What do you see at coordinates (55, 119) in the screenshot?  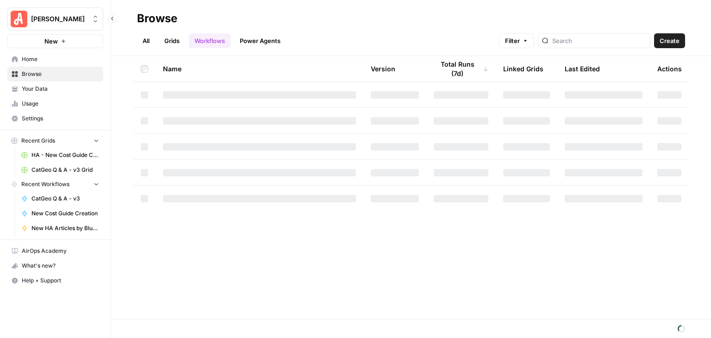 I see `a: Settings` at bounding box center [55, 119].